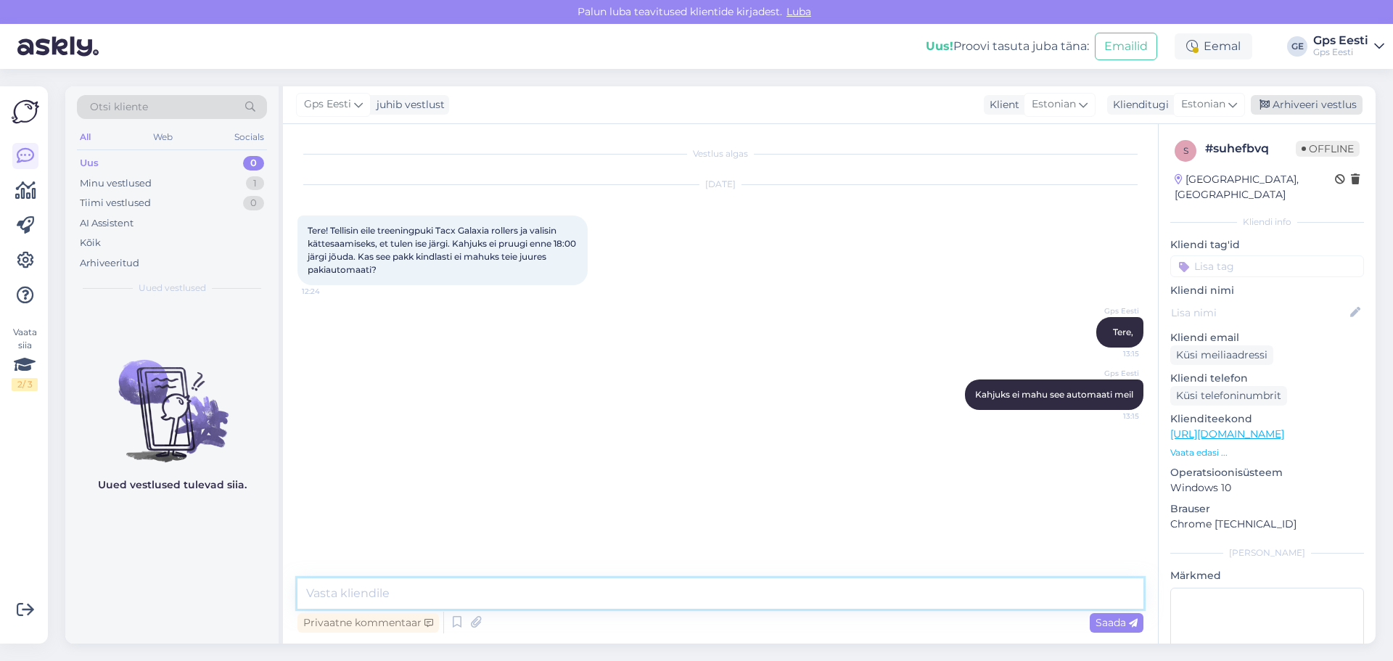  I want to click on div: # suhefbvq, so click(1250, 149).